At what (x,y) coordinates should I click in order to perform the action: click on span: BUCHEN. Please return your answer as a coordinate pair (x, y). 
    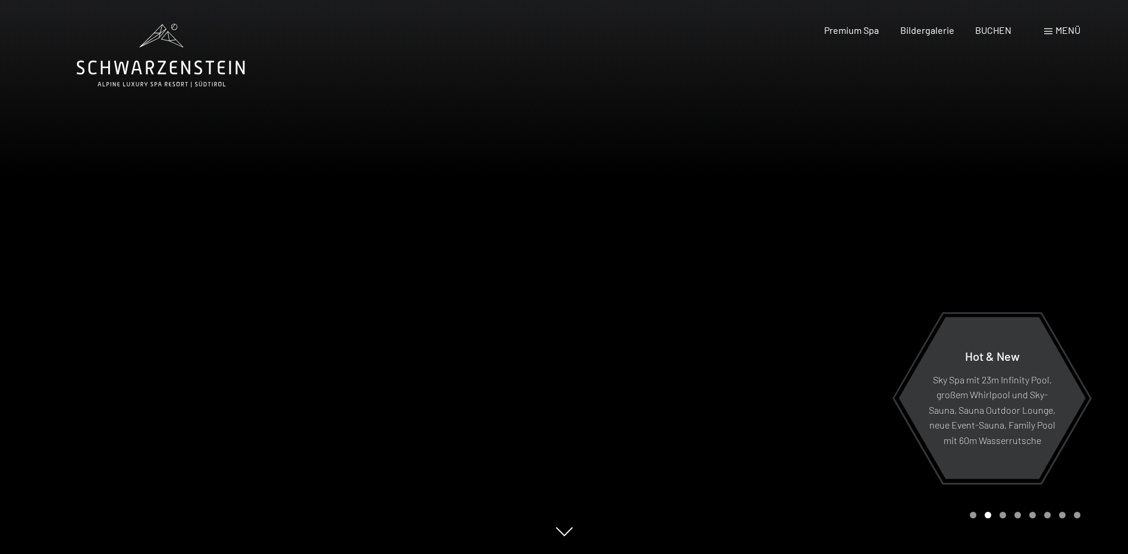
    Looking at the image, I should click on (993, 30).